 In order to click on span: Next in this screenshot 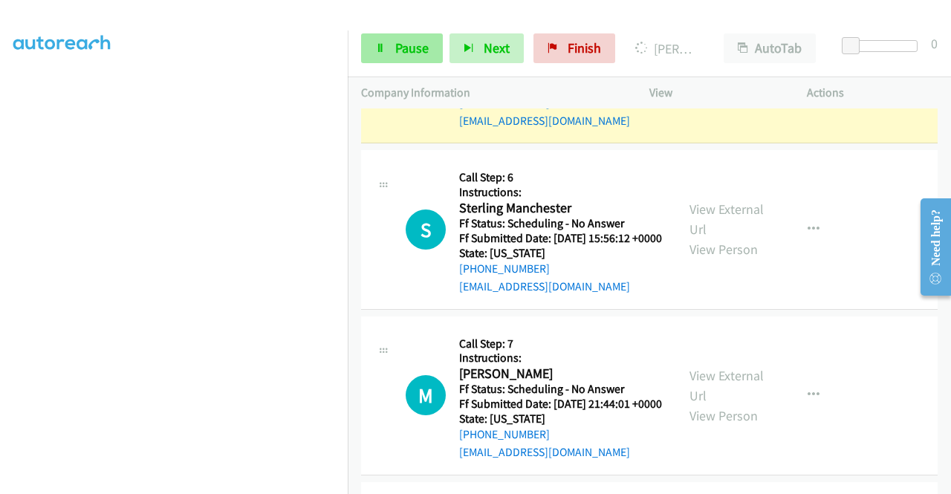, I will do `click(496, 48)`.